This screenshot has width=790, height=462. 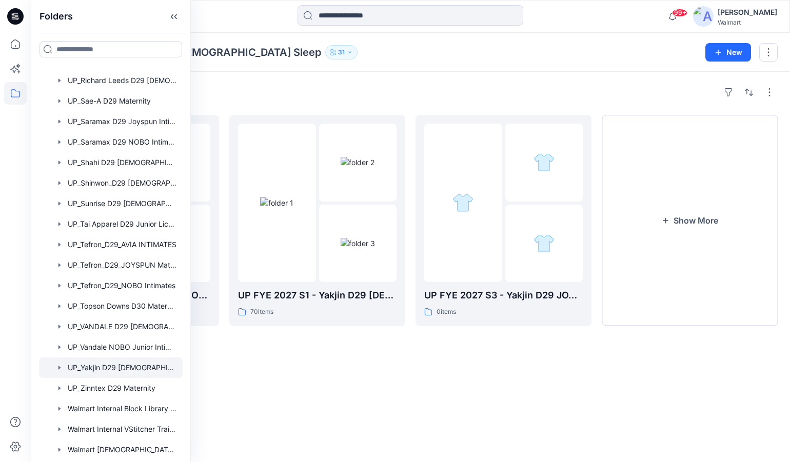 What do you see at coordinates (262, 312) in the screenshot?
I see `p: 70 items` at bounding box center [262, 312].